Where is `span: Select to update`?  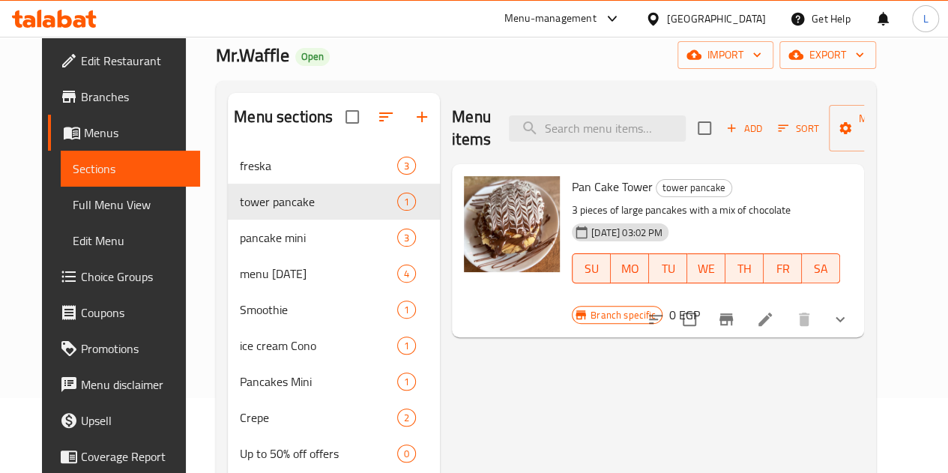 span: Select to update is located at coordinates (690, 319).